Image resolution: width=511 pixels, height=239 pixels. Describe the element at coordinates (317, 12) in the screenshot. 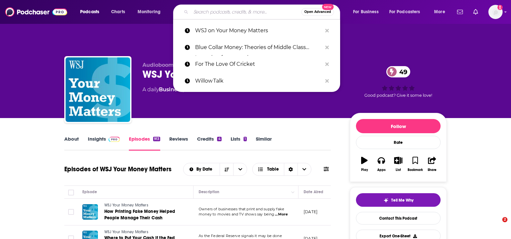

I see `button: Open AdvancedNew` at that location.